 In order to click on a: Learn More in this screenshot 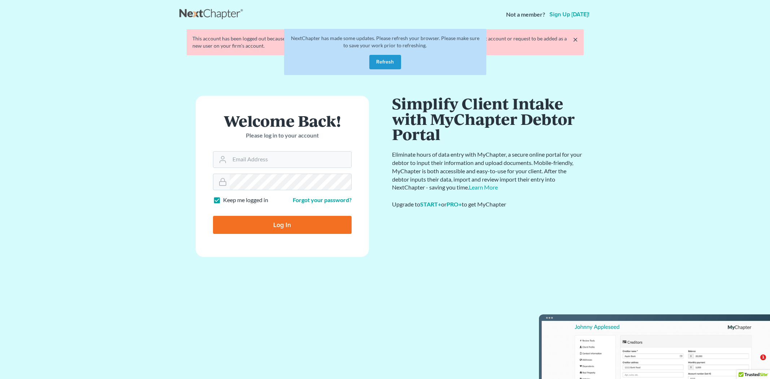, I will do `click(484, 187)`.